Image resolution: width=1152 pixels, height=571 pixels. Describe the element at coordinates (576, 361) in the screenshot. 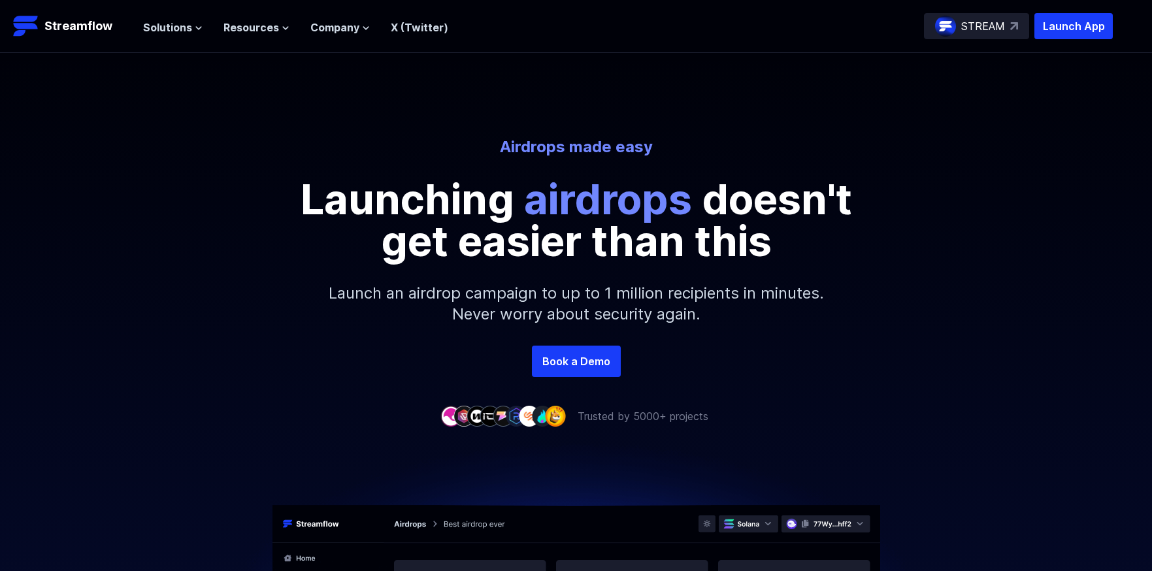

I see `a: Book a Demo` at that location.